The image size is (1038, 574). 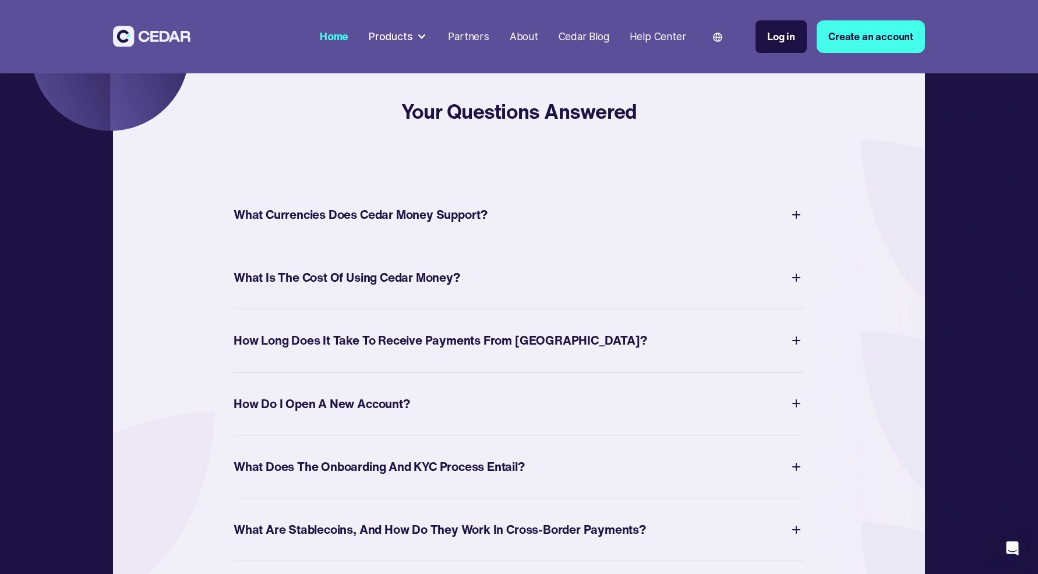 What do you see at coordinates (781, 37) in the screenshot?
I see `a: Log in` at bounding box center [781, 37].